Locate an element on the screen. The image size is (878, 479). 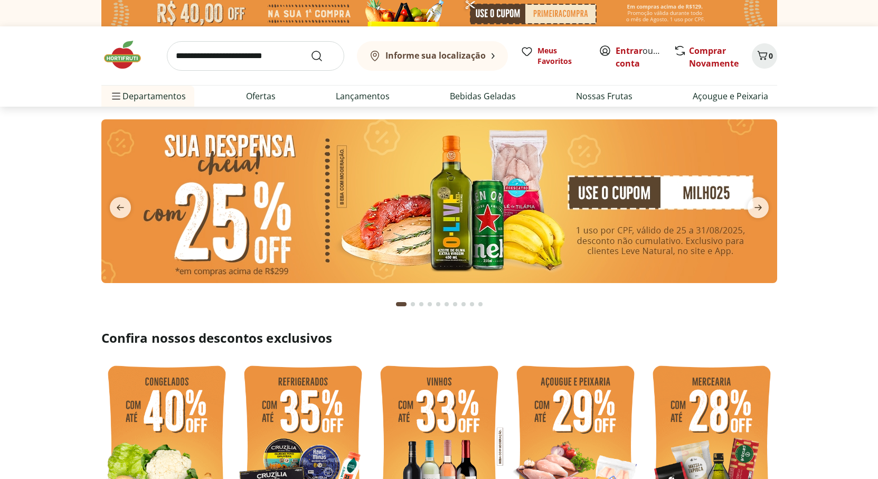
span: 0 is located at coordinates (771, 55).